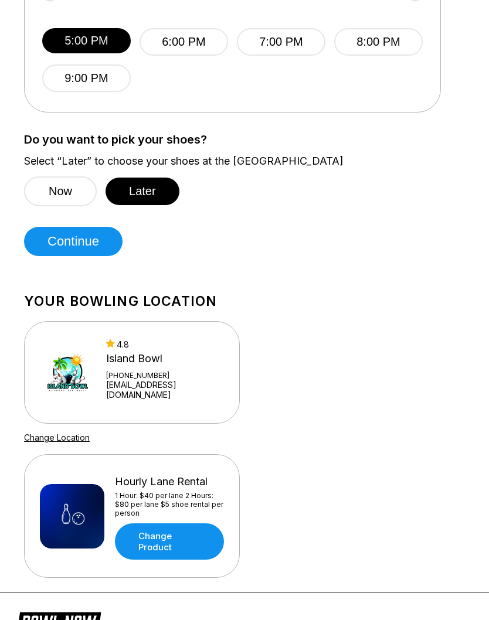  Describe the element at coordinates (169, 504) in the screenshot. I see `div: 1 Hour: $40 per lane 2 Hours: $80 per lane $5 shoe rental per person` at that location.